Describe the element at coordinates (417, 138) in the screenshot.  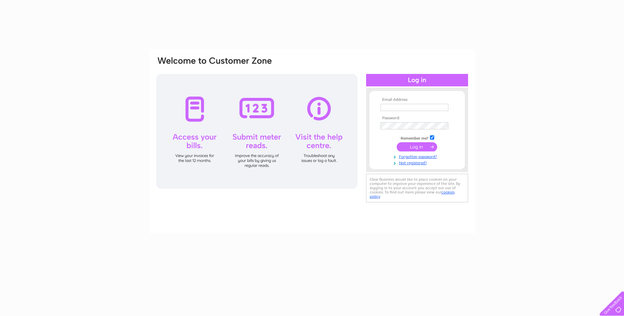
I see `td: Remember me?` at that location.